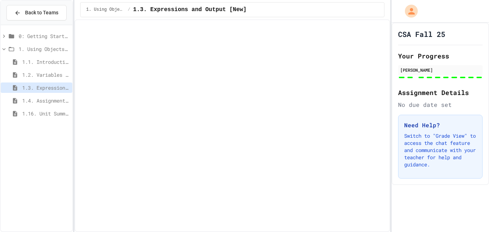 This screenshot has height=232, width=489. I want to click on h2: Your Progress, so click(441, 56).